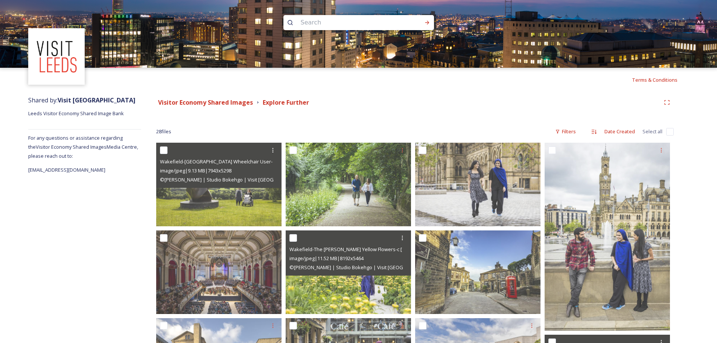  What do you see at coordinates (653, 131) in the screenshot?
I see `span: Select all` at bounding box center [653, 131].